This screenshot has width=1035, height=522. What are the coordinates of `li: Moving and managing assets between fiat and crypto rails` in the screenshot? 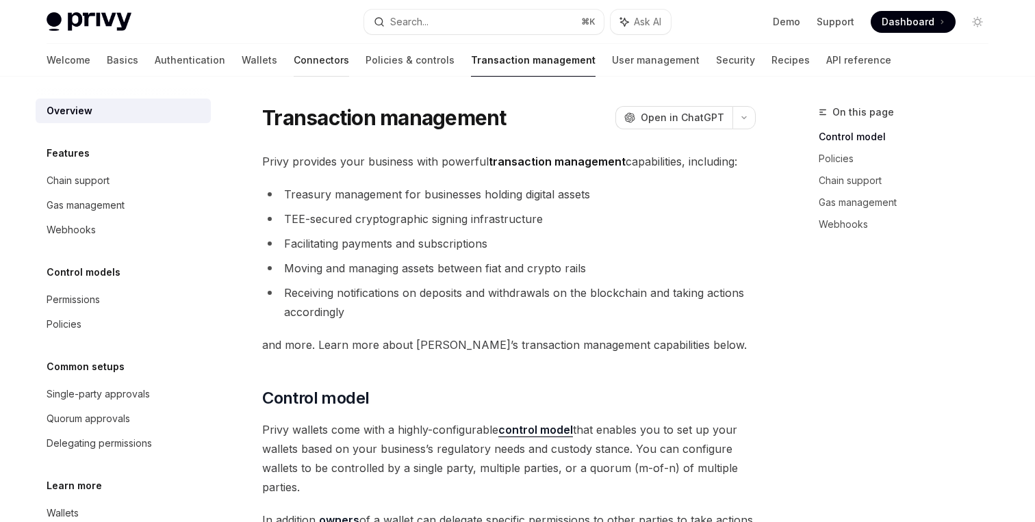 It's located at (508, 268).